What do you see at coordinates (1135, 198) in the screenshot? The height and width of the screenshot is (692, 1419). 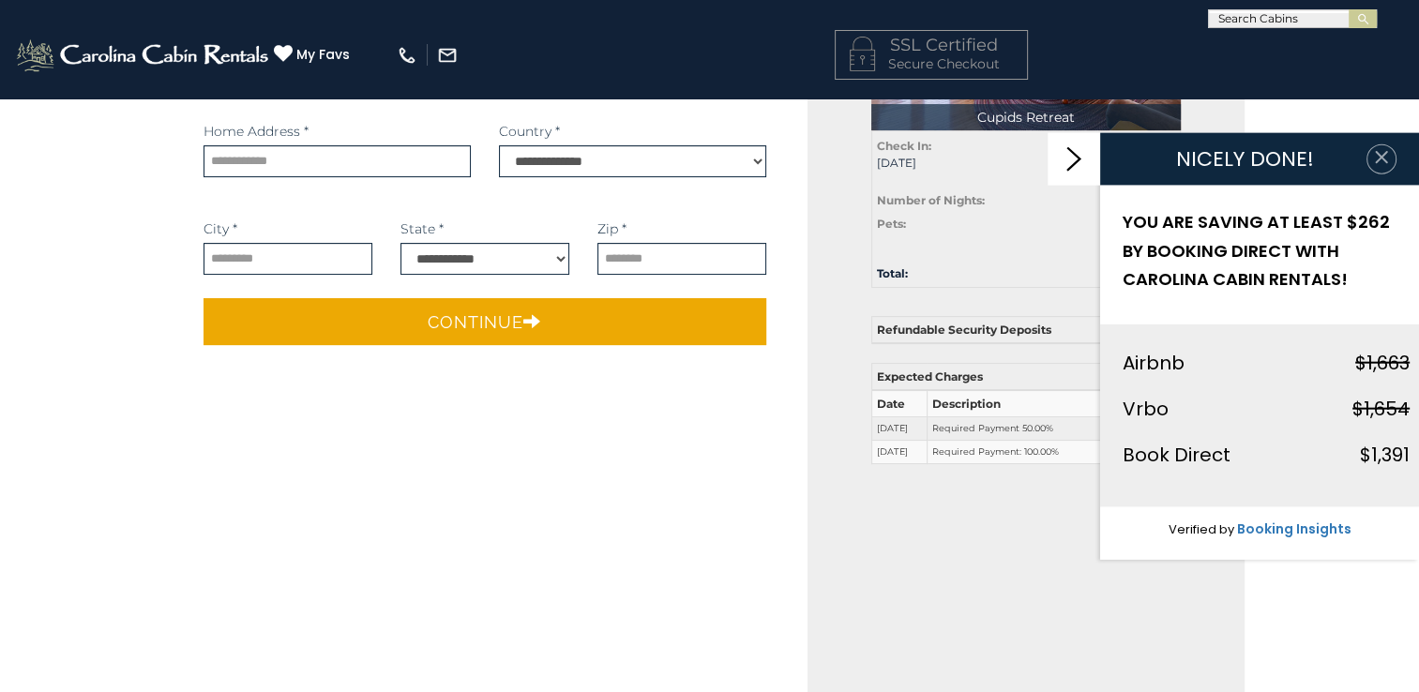 I see `div: 2` at bounding box center [1135, 198].